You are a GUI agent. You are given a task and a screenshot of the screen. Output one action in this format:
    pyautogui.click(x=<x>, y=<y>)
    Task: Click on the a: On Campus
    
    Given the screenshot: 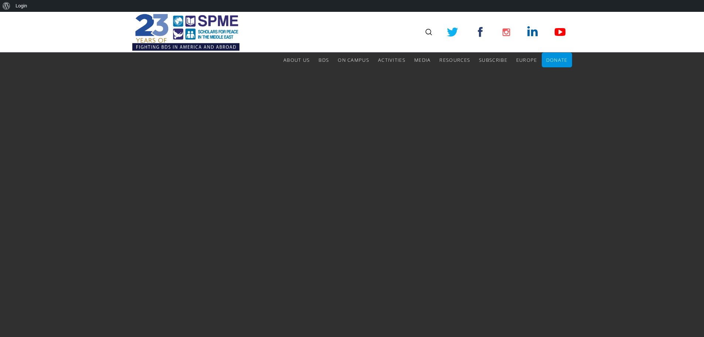 What is the action you would take?
    pyautogui.click(x=353, y=60)
    